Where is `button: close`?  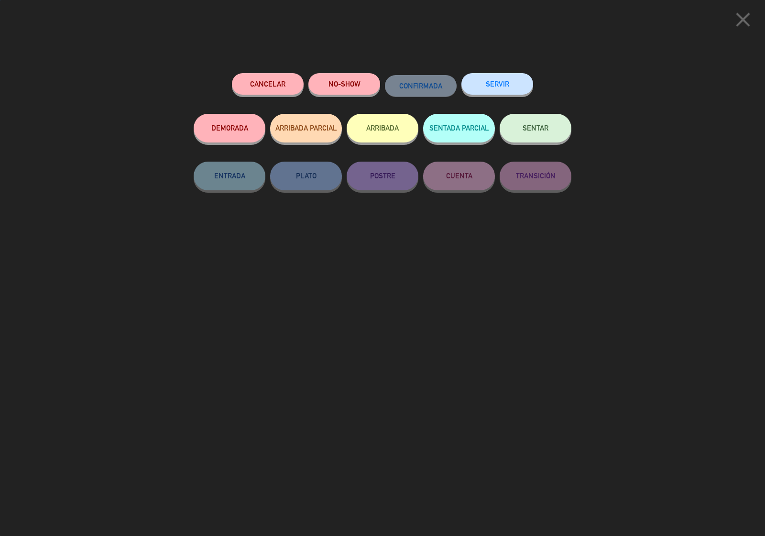
button: close is located at coordinates (743, 21).